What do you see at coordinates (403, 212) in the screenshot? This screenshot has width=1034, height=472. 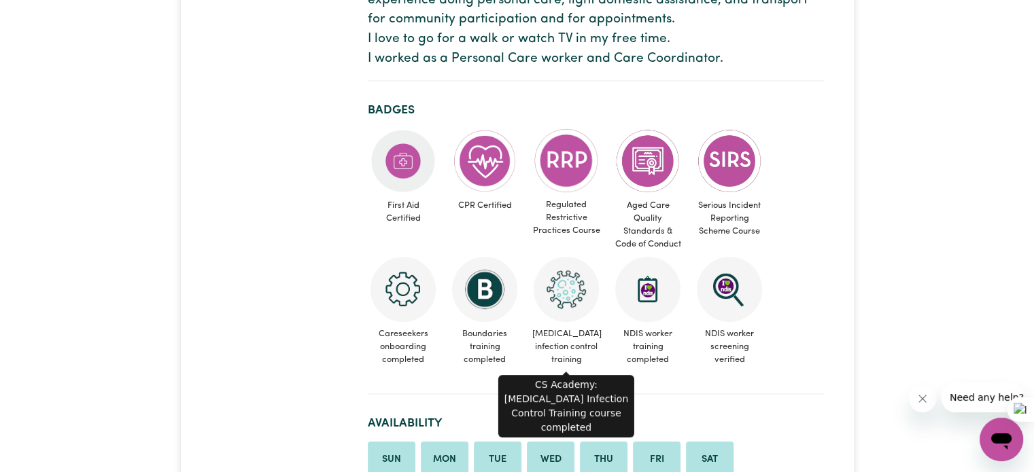 I see `span: First Aid Certified` at bounding box center [403, 212].